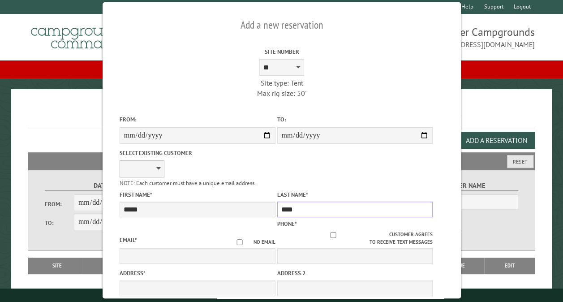 The image size is (563, 302). Describe the element at coordinates (187, 183) in the screenshot. I see `small: NOTE: Each customer must have a unique email address.` at that location.